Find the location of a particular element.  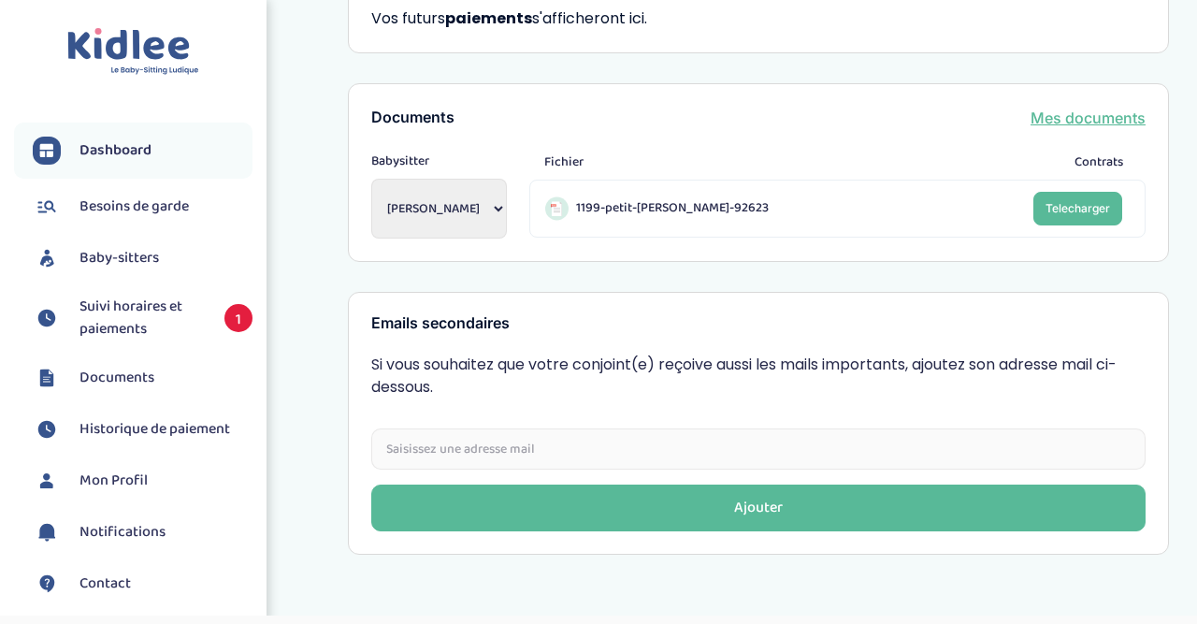

a: Suivi horaires et paiements 1 is located at coordinates (142, 318).